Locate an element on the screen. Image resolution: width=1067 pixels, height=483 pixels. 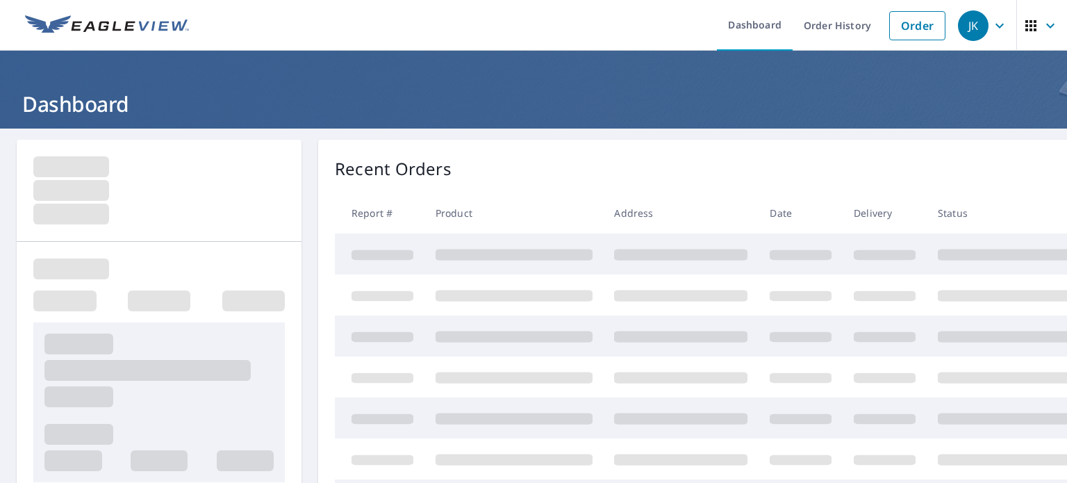
th: Address is located at coordinates (681, 212).